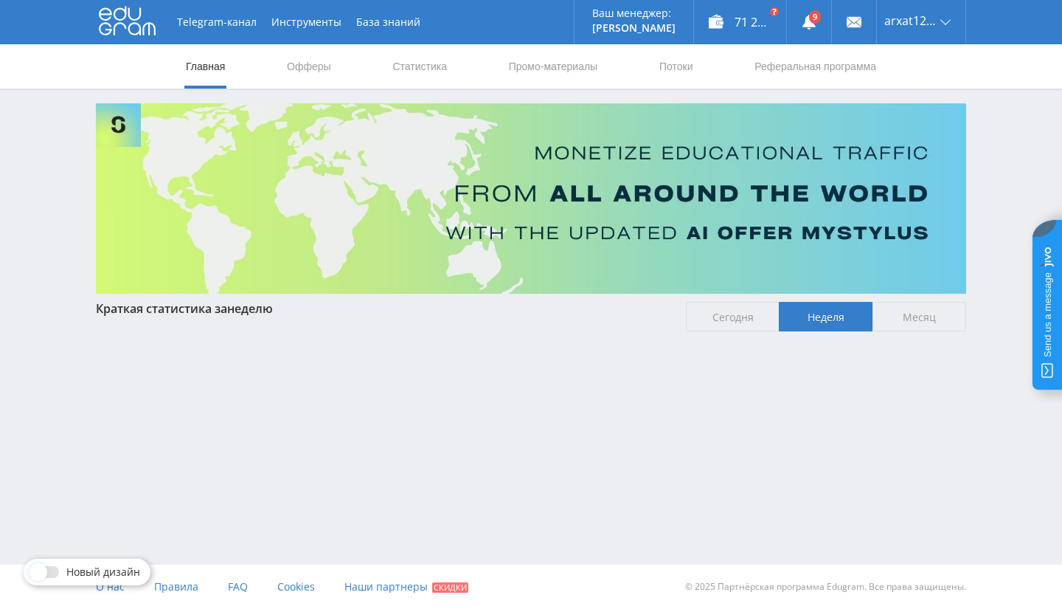  What do you see at coordinates (176, 587) in the screenshot?
I see `a: Правила` at bounding box center [176, 587].